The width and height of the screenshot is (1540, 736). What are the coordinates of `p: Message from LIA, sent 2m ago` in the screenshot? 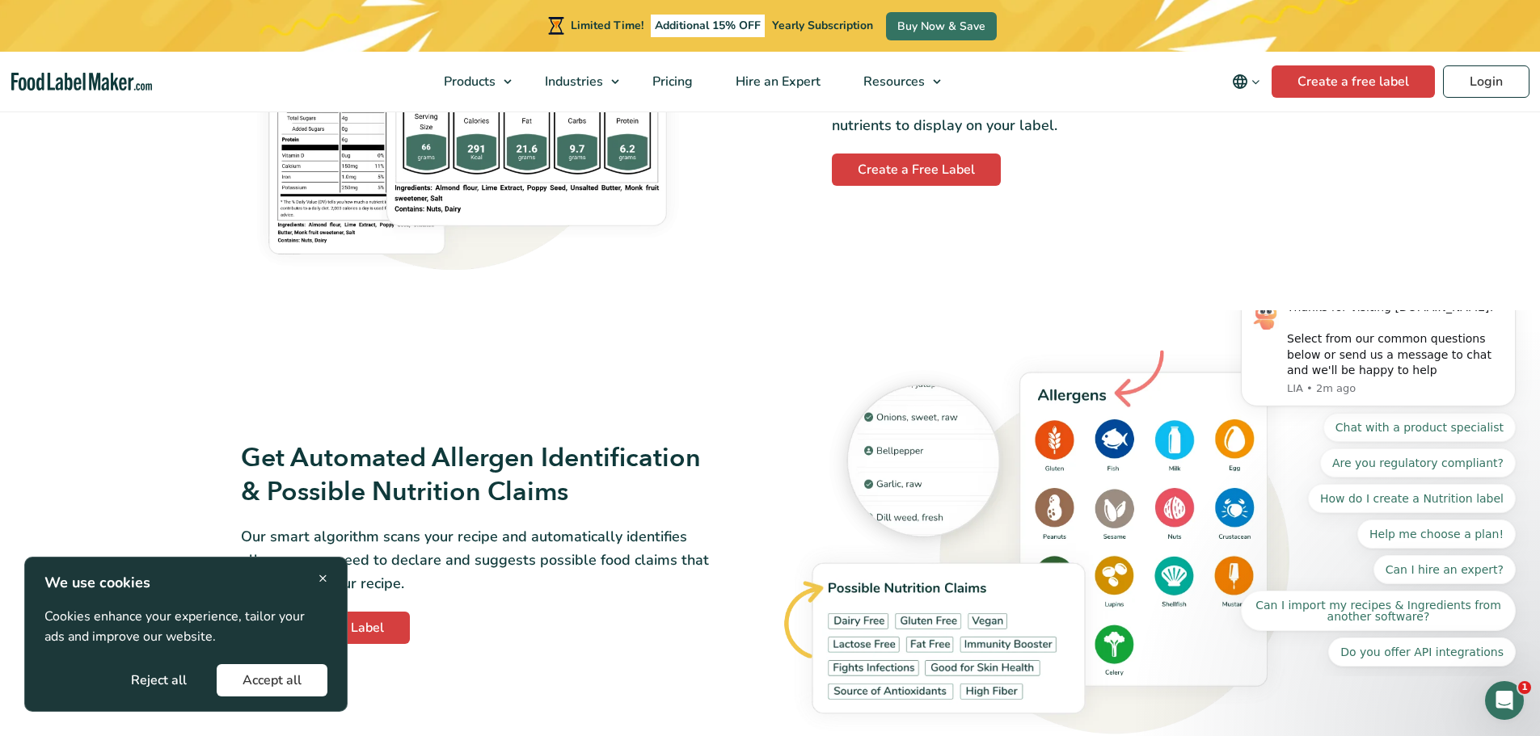 It's located at (179, 78).